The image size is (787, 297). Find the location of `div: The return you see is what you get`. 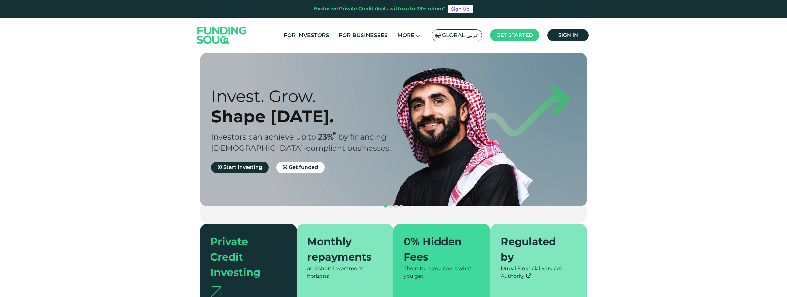

div: The return you see is what you get is located at coordinates (442, 272).